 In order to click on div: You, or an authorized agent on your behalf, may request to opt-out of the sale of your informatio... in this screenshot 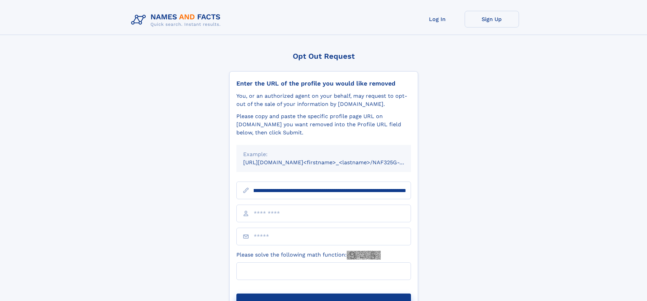, I will do `click(323, 100)`.